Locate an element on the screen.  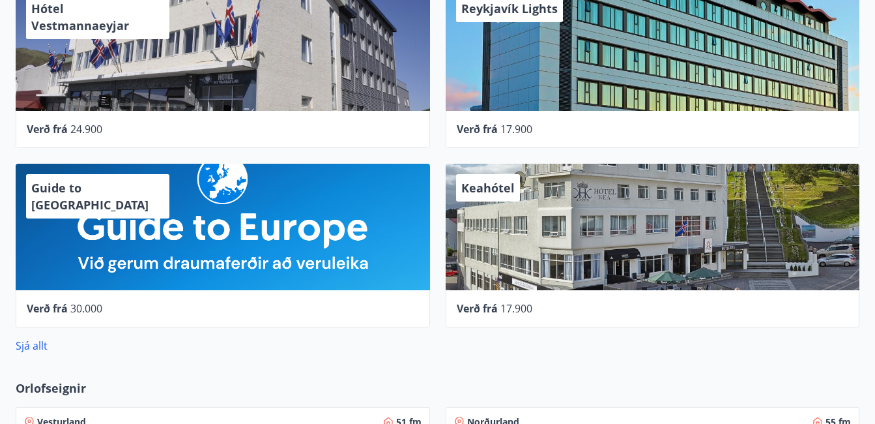
span: 30.000 is located at coordinates (86, 308).